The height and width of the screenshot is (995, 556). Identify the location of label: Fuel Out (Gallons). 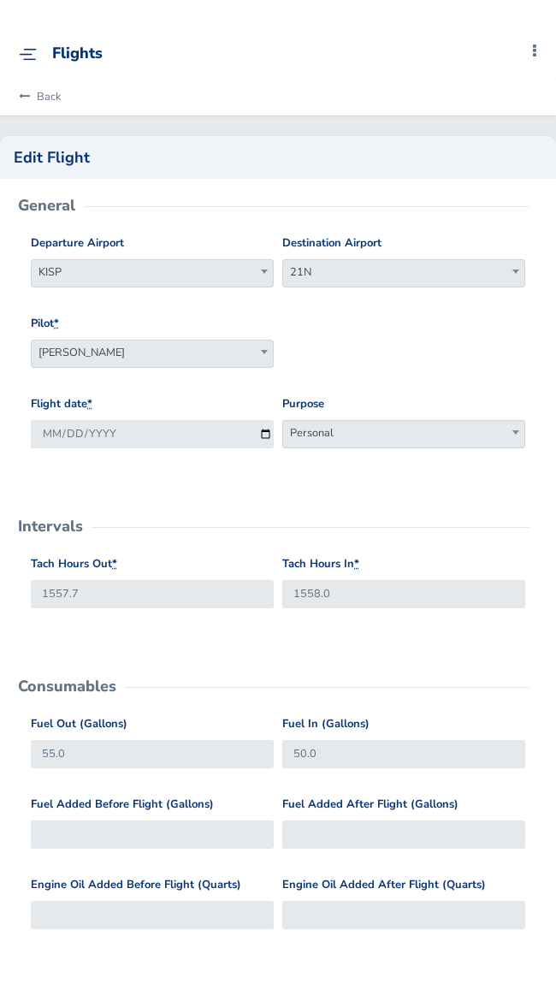
(79, 724).